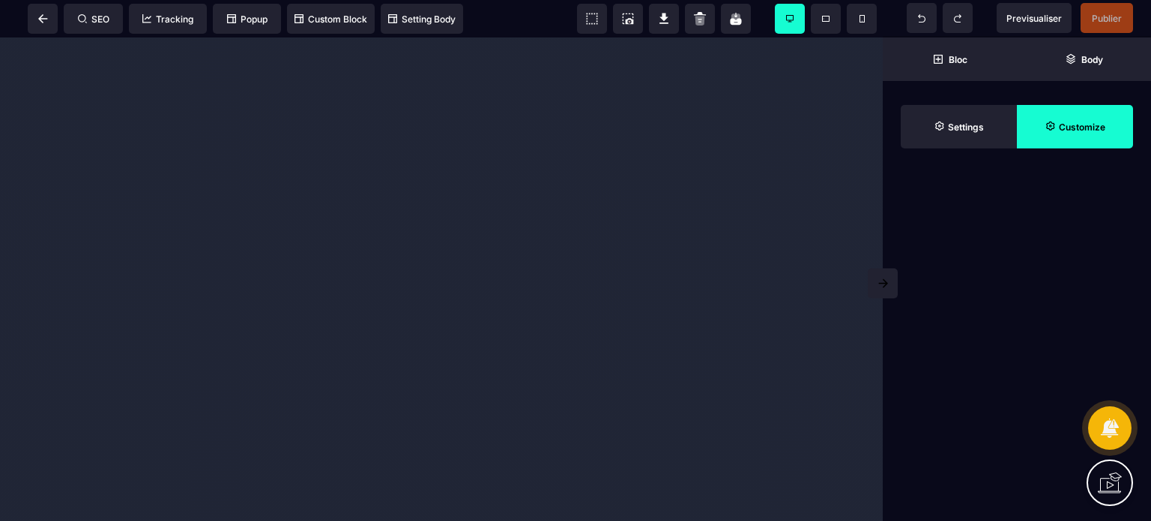  I want to click on strong: Body, so click(1092, 59).